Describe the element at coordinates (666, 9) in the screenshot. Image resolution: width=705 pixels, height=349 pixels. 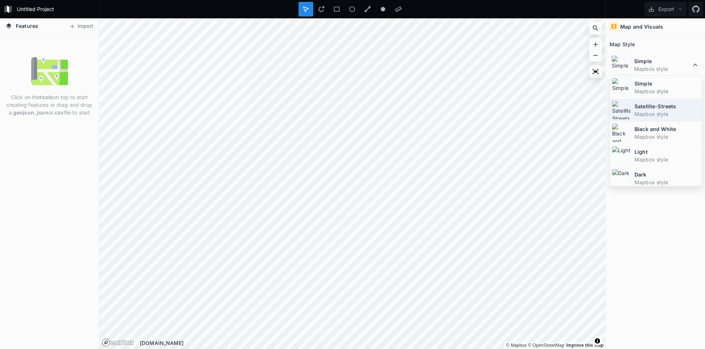
I see `button: Export` at that location.